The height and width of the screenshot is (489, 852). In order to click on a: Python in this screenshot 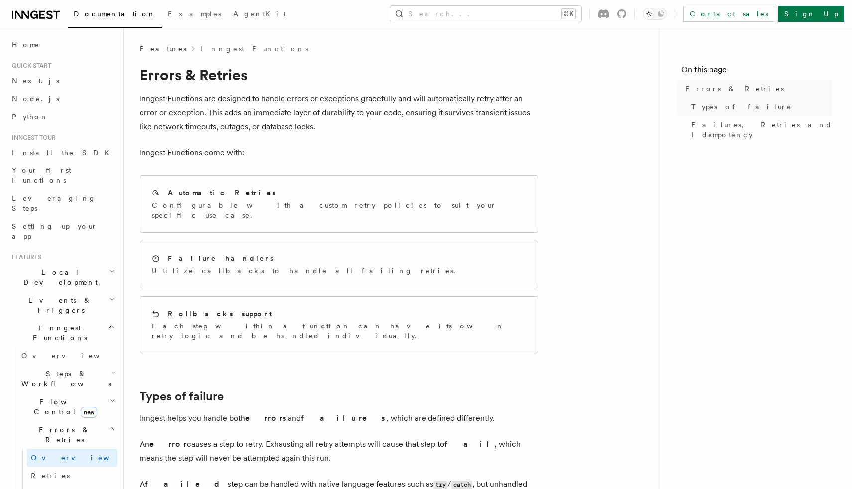, I will do `click(62, 117)`.